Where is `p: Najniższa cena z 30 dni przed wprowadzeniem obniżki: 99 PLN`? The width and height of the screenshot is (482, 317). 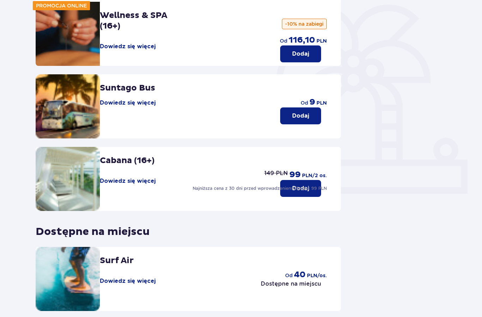 p: Najniższa cena z 30 dni przed wprowadzeniem obniżki: 99 PLN is located at coordinates (259, 189).